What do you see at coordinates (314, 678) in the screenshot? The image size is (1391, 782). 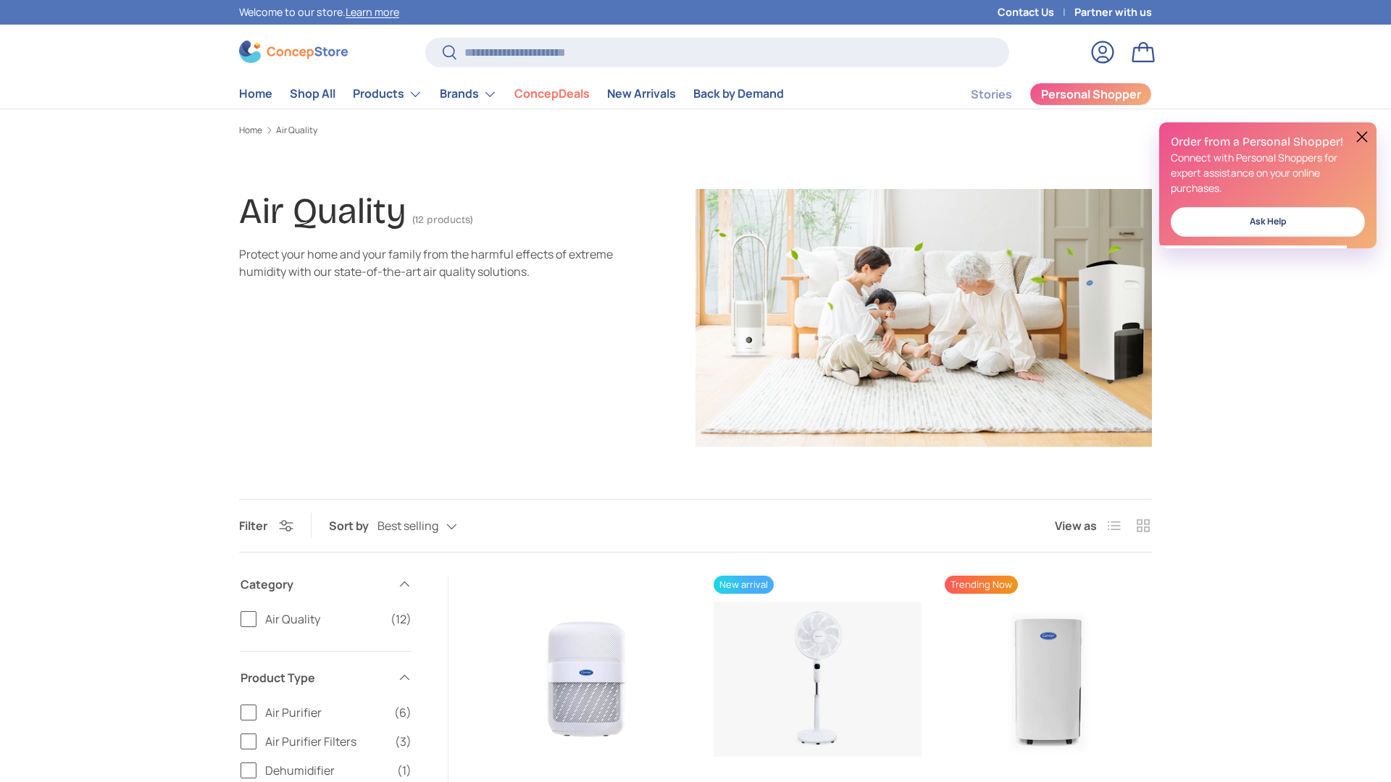 I see `span: Product Type` at bounding box center [314, 678].